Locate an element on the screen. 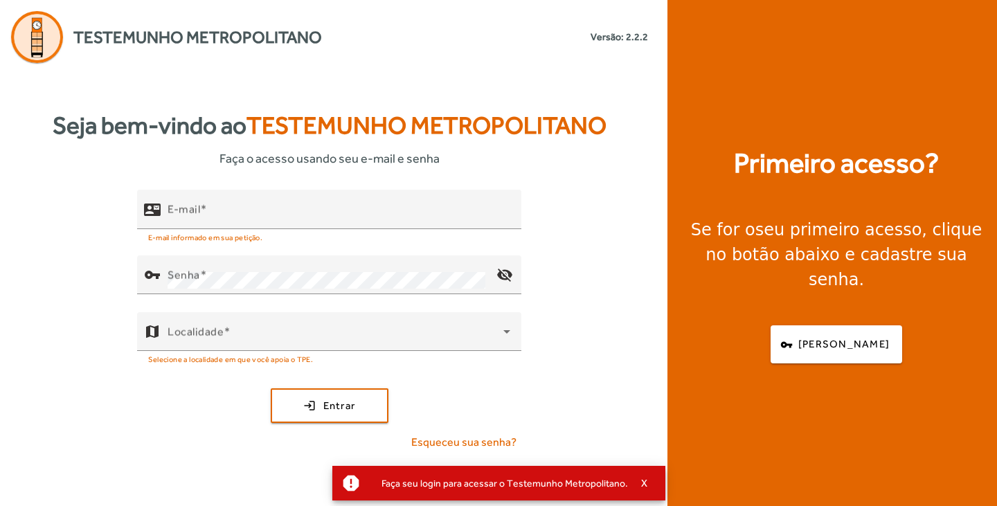 This screenshot has height=506, width=997. mat-hint: E-mail informado em sua petição. is located at coordinates (205, 237).